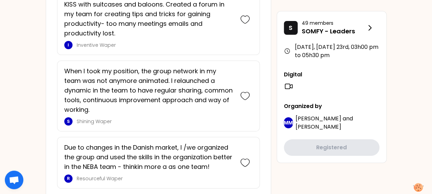 The width and height of the screenshot is (432, 194). Describe the element at coordinates (149, 157) in the screenshot. I see `p: Due to changes in the Danish market, I /we organized the group and used the skills in the organiz...` at that location.